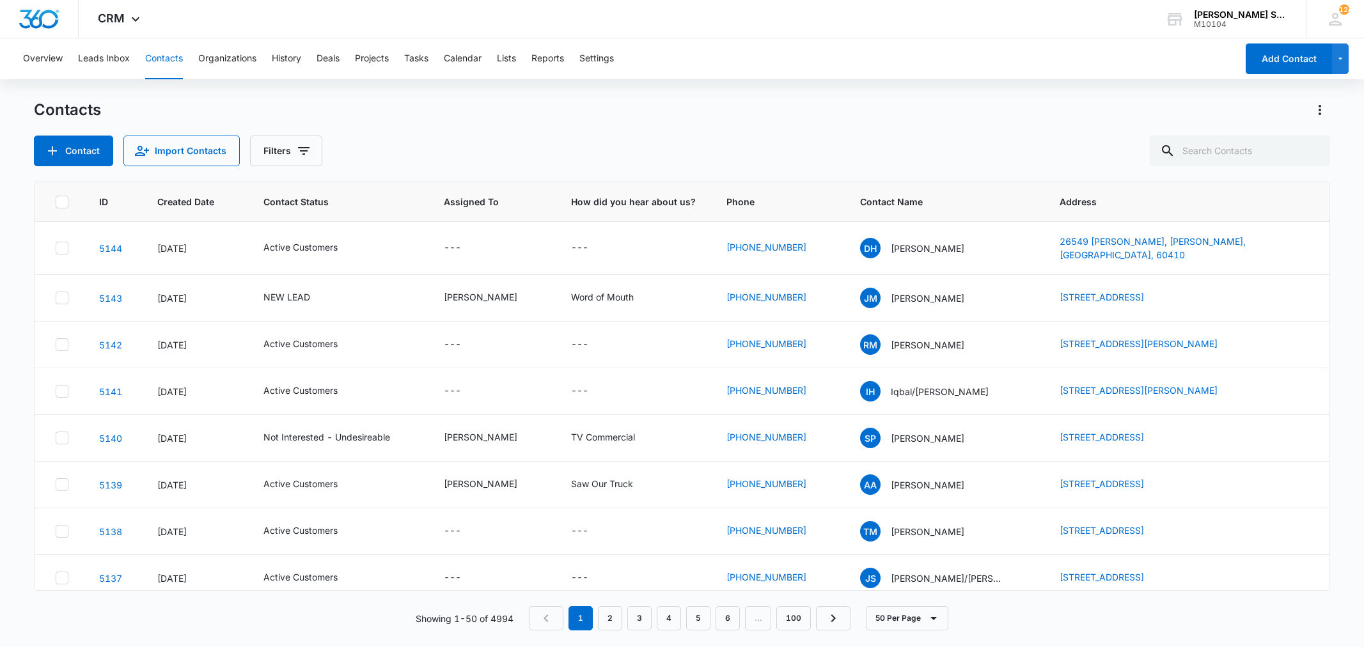  I want to click on button: Overview, so click(43, 59).